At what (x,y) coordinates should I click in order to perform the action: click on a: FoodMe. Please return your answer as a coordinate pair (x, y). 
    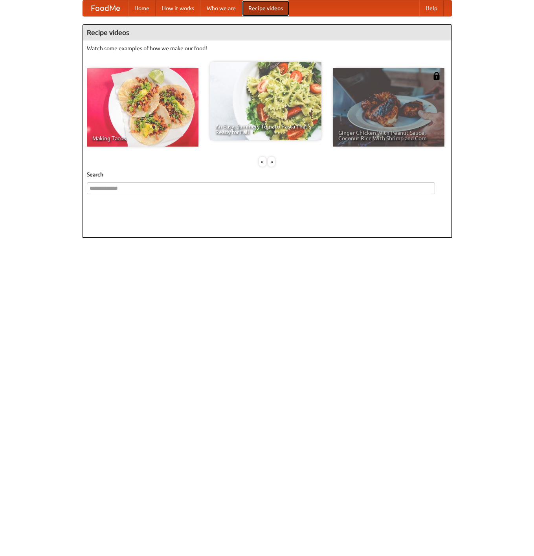
    Looking at the image, I should click on (105, 8).